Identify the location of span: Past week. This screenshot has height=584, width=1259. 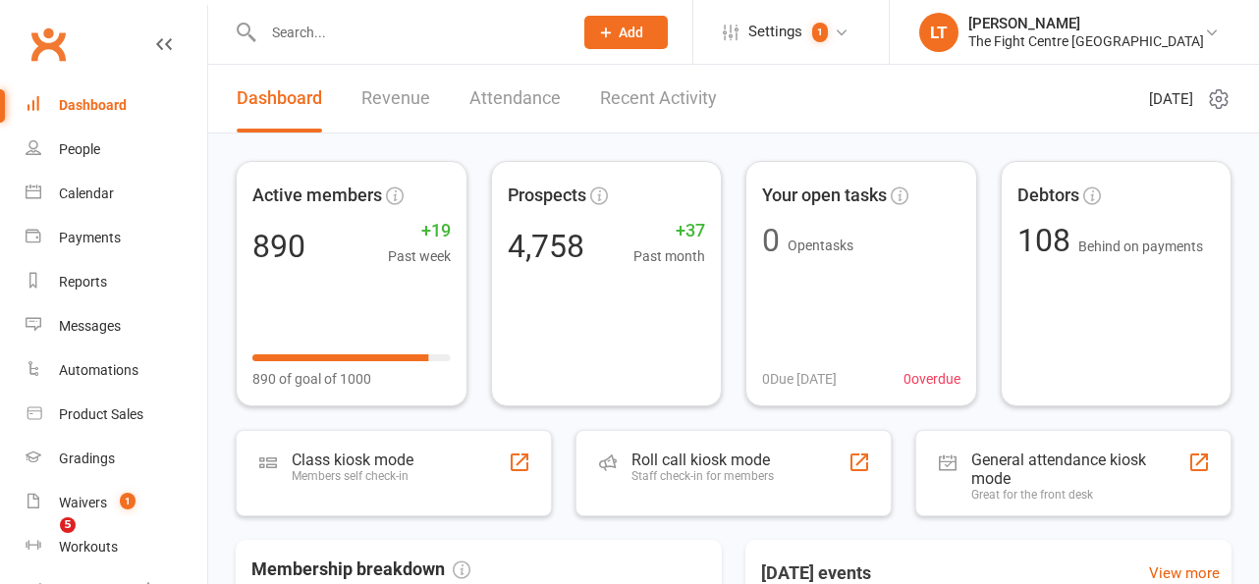
(419, 256).